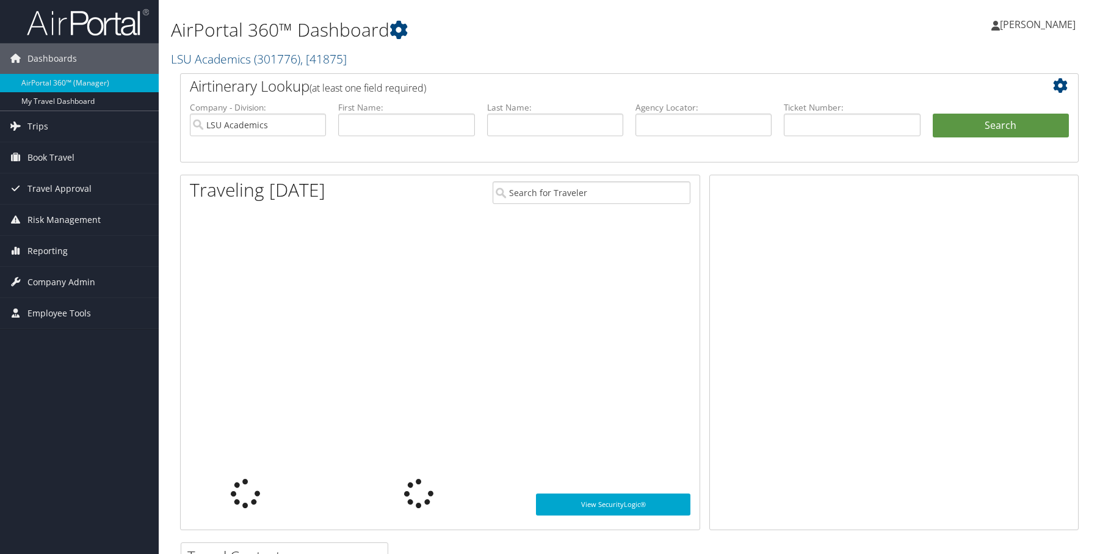 The width and height of the screenshot is (1100, 554). I want to click on input: Search for Traveler, so click(592, 192).